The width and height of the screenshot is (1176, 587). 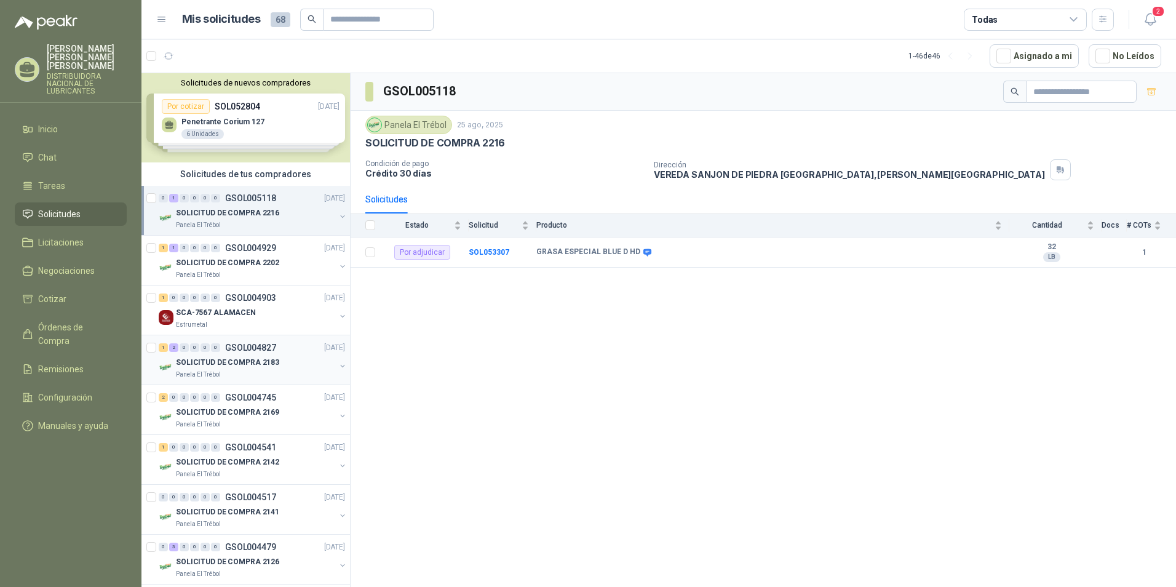 I want to click on p: SOLICITUD DE COMPRA 2183, so click(x=228, y=362).